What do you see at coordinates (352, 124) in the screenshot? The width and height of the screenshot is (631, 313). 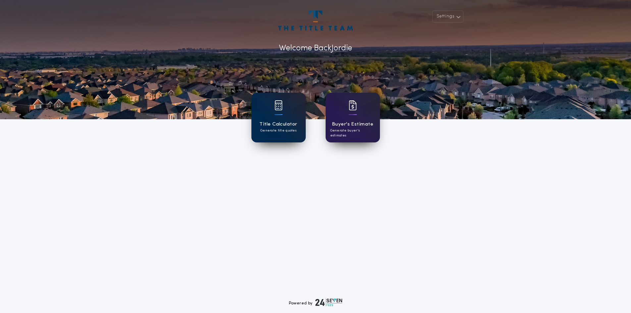 I see `h1: Buyer's Estimate` at bounding box center [352, 124].